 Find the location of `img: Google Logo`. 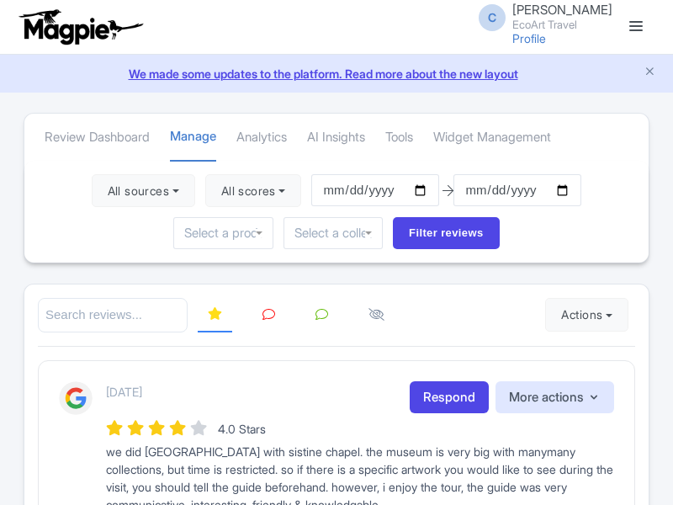

img: Google Logo is located at coordinates (76, 398).